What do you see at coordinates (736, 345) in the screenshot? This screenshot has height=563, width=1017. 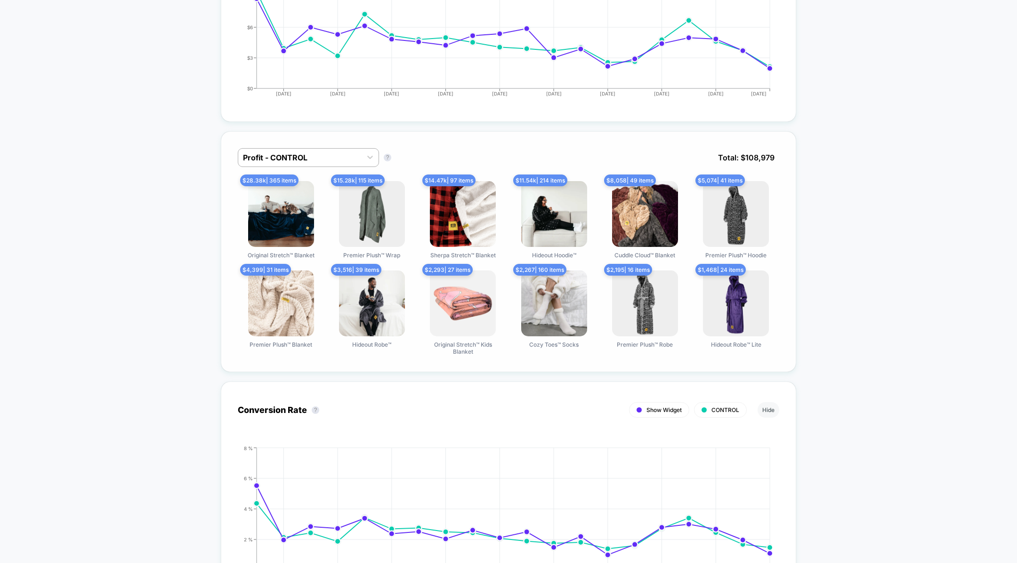 I see `span: Hideout Robe™ Lite` at bounding box center [736, 345].